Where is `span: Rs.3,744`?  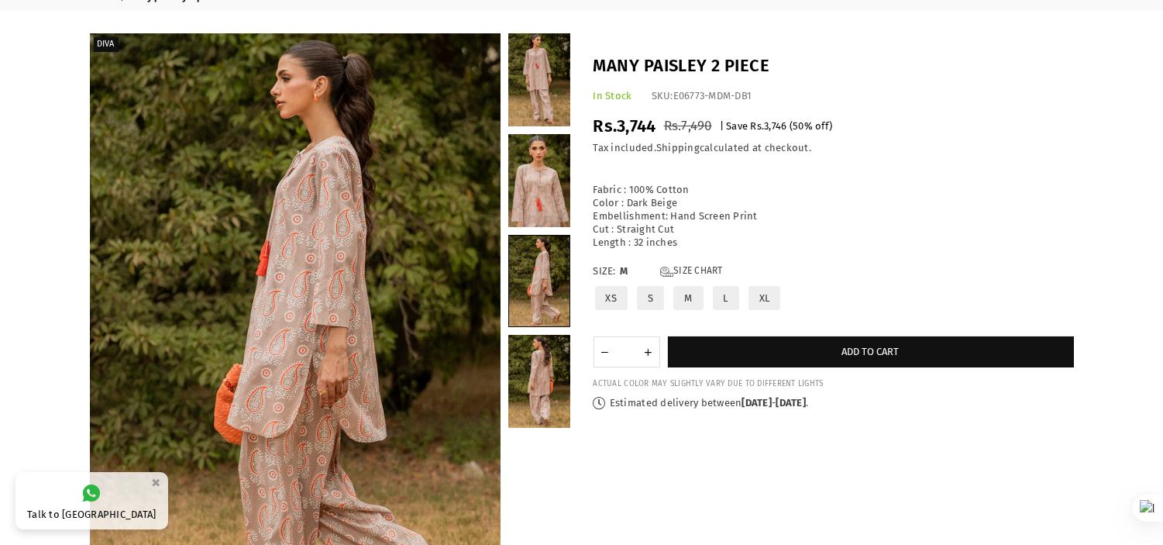
span: Rs.3,744 is located at coordinates (625, 126).